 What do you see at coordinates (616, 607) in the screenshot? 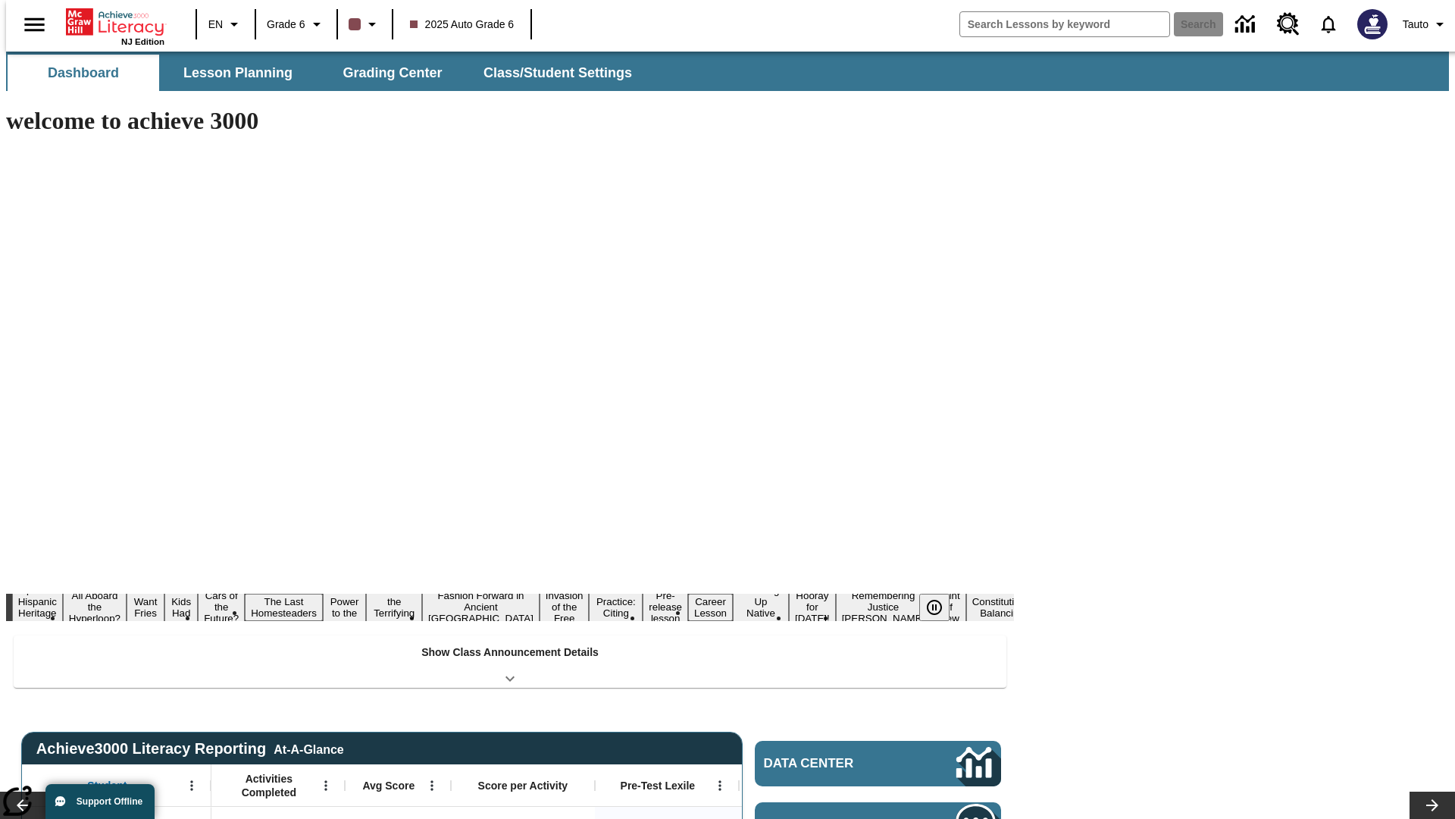
I see `button: Slide 11 Mixed Practice: Citing Evidence` at bounding box center [616, 607].